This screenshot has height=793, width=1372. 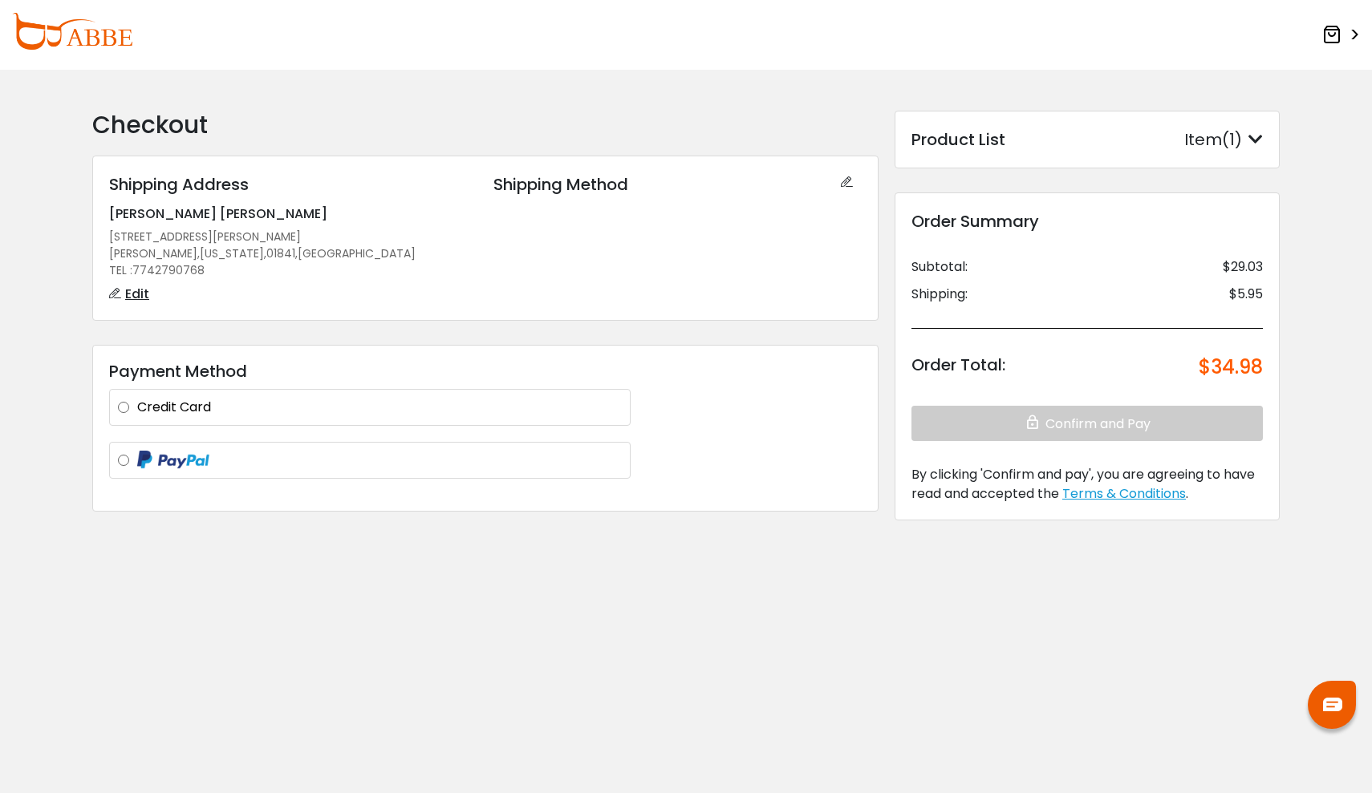 What do you see at coordinates (1242, 267) in the screenshot?
I see `div: $29.03` at bounding box center [1242, 267].